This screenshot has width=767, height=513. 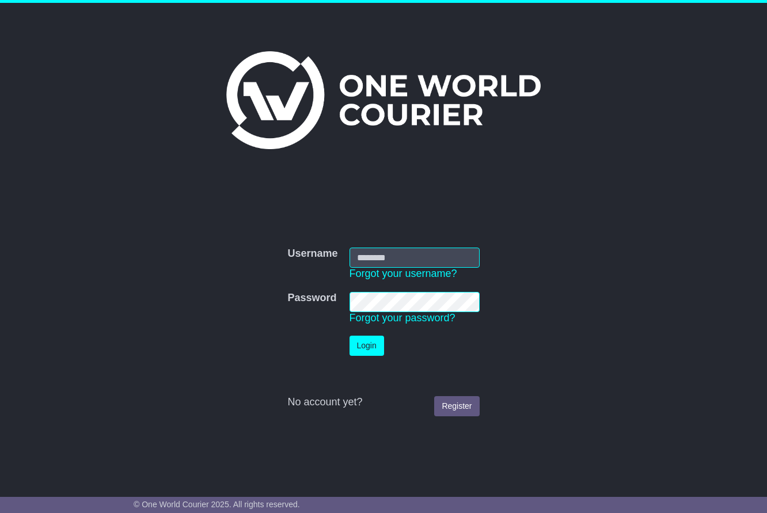 I want to click on label: Username, so click(x=312, y=254).